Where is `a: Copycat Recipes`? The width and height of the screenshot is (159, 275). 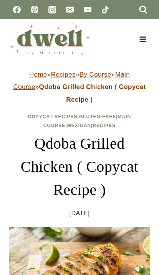 a: Copycat Recipes is located at coordinates (53, 117).